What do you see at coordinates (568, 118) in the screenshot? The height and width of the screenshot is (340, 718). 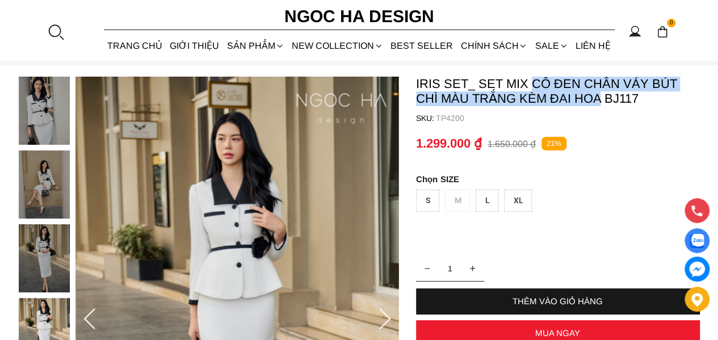 I see `p: TP4200` at bounding box center [568, 118].